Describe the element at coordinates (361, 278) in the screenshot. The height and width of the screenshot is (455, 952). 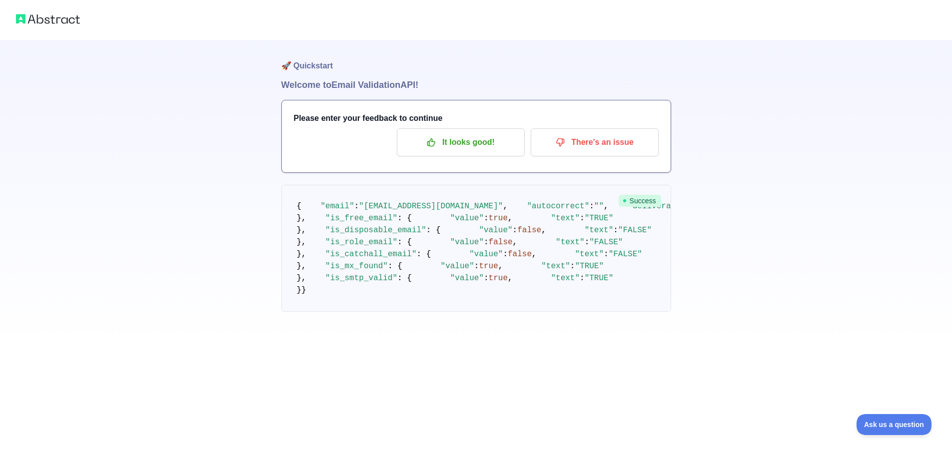
I see `span: "is_smtp_valid"` at that location.